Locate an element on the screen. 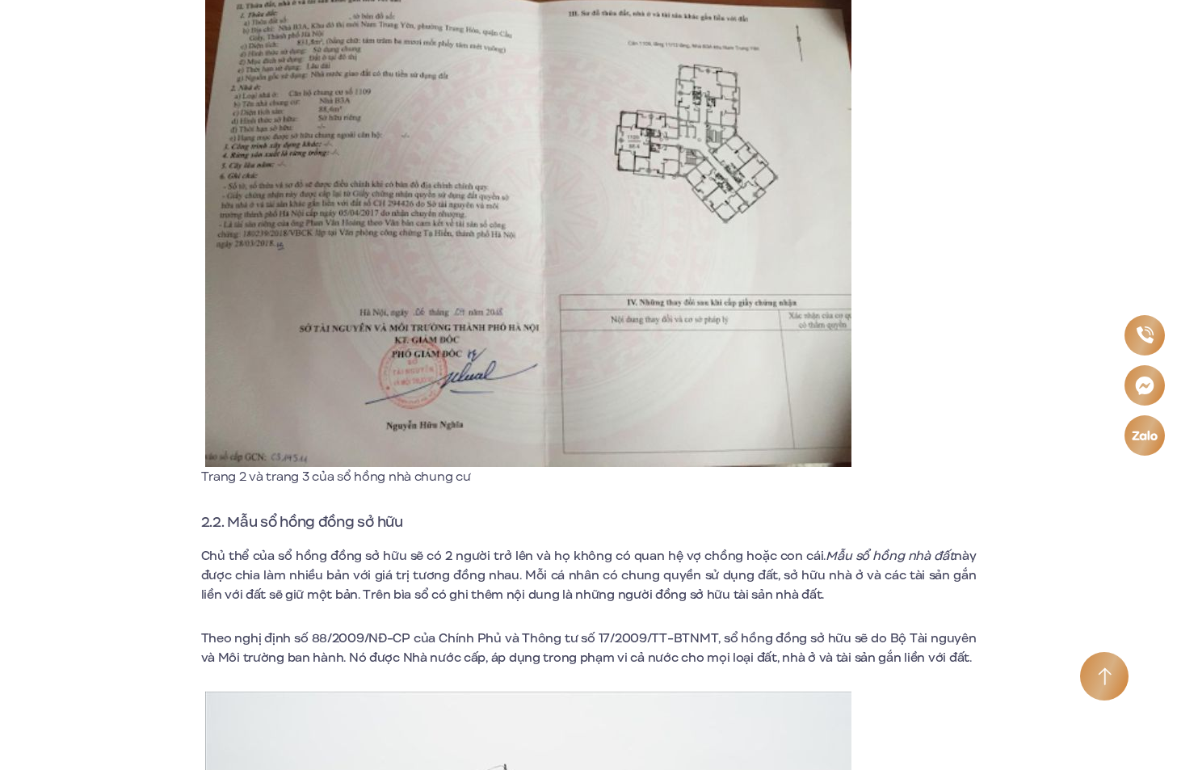  span: Mẫu sổ hồng nhà đất is located at coordinates (889, 556).